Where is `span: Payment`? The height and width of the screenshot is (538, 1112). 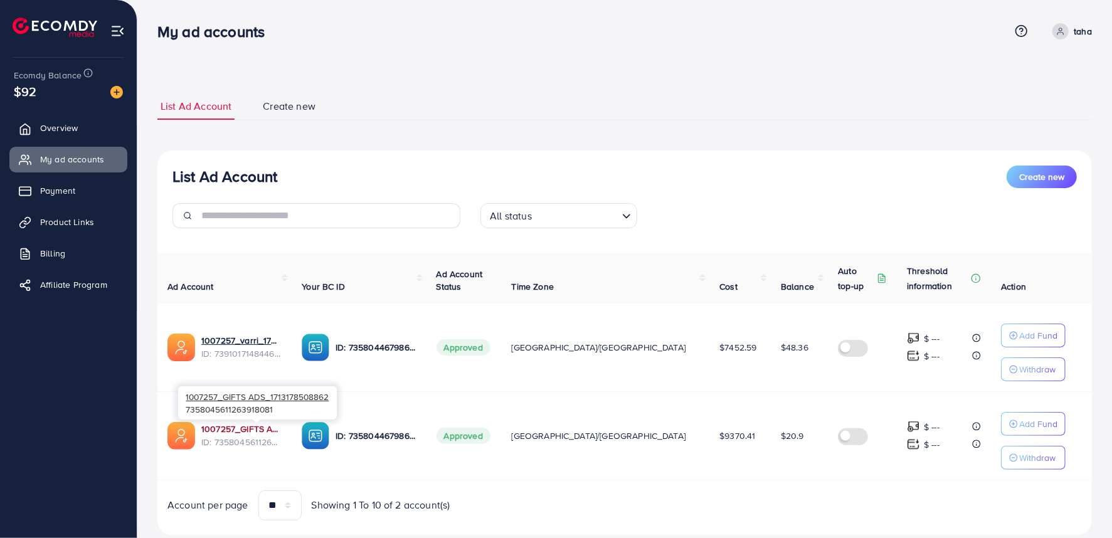 span: Payment is located at coordinates (58, 191).